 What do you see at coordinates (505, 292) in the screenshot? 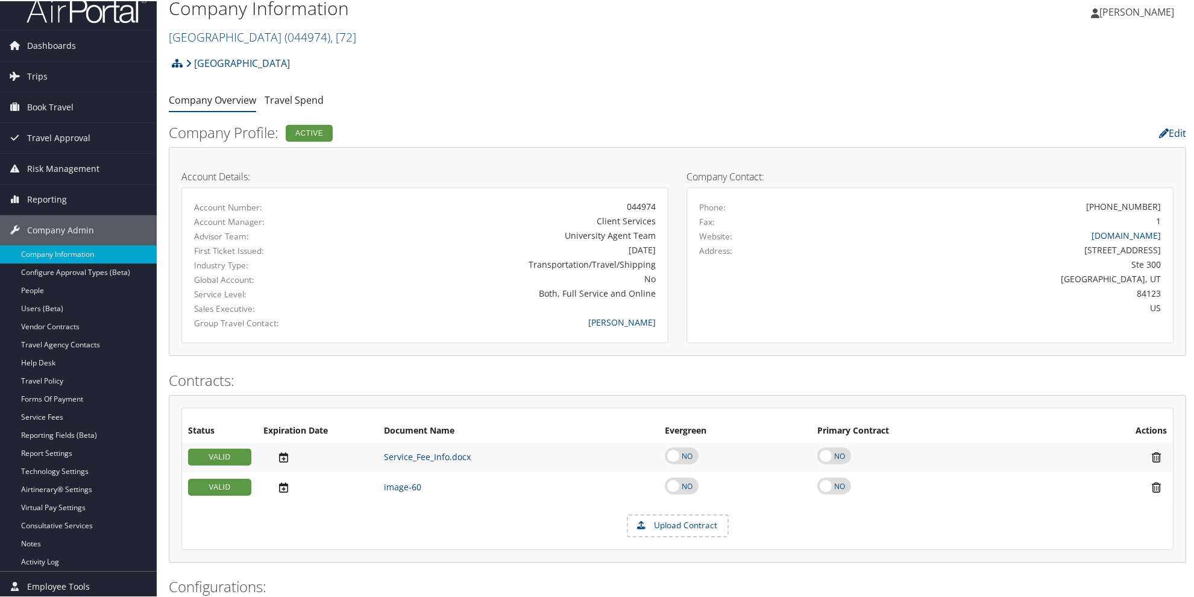
I see `div: Both, Full Service and Online` at bounding box center [505, 292].